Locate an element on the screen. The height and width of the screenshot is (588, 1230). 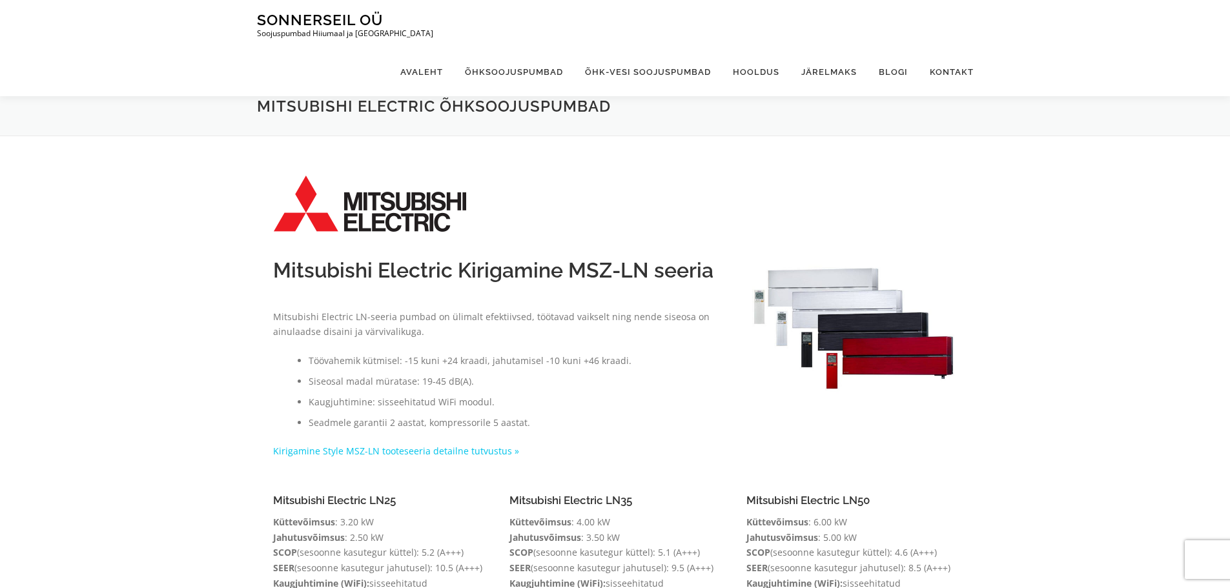
h1: Mitsubishi Electric õhksoojuspumbad is located at coordinates (616, 106).